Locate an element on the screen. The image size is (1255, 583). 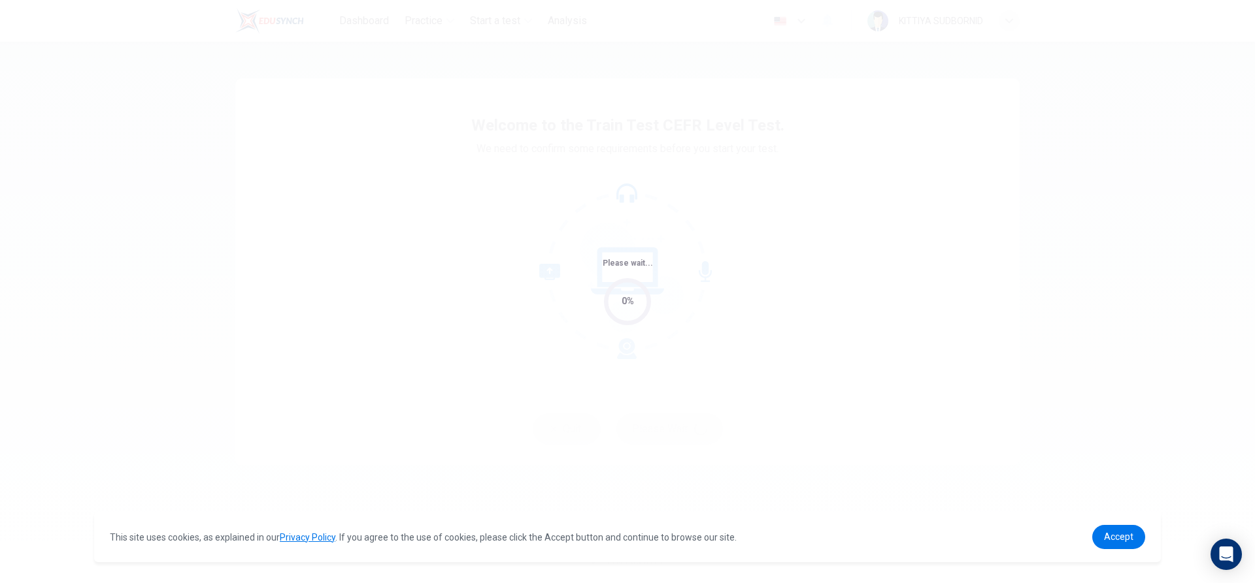
div: cookieconsent is located at coordinates (627, 537).